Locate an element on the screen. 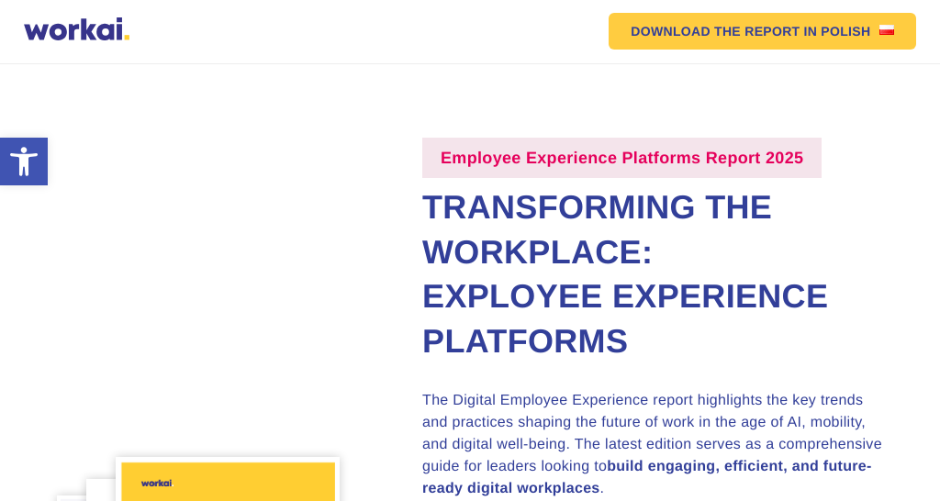  p: The Digital Employee Experience report highlights the key trends and practices shaping the future... is located at coordinates (657, 445).